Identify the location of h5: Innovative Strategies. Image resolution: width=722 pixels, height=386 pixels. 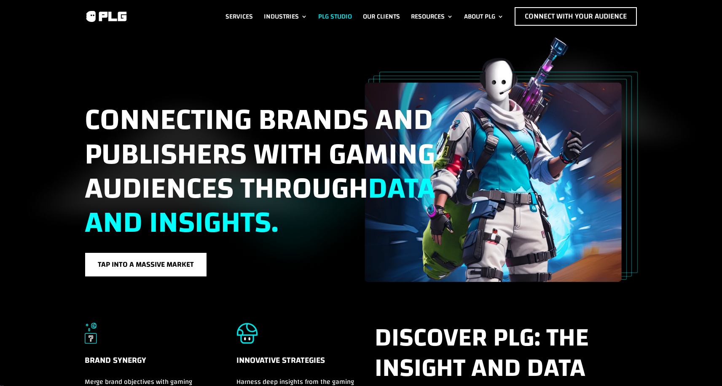
(300, 365).